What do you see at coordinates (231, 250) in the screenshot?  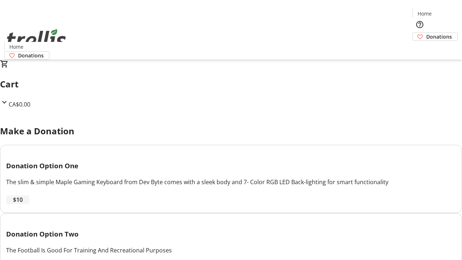 I see `div: The Football Is Good For Training And Recreational Purposes` at bounding box center [231, 250].